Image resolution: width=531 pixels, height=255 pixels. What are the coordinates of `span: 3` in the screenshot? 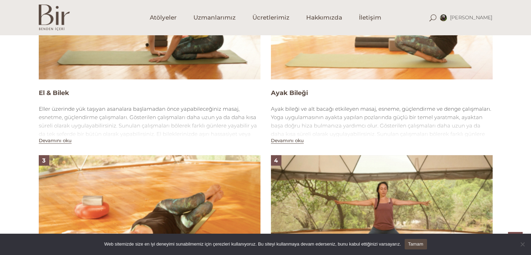 It's located at (44, 160).